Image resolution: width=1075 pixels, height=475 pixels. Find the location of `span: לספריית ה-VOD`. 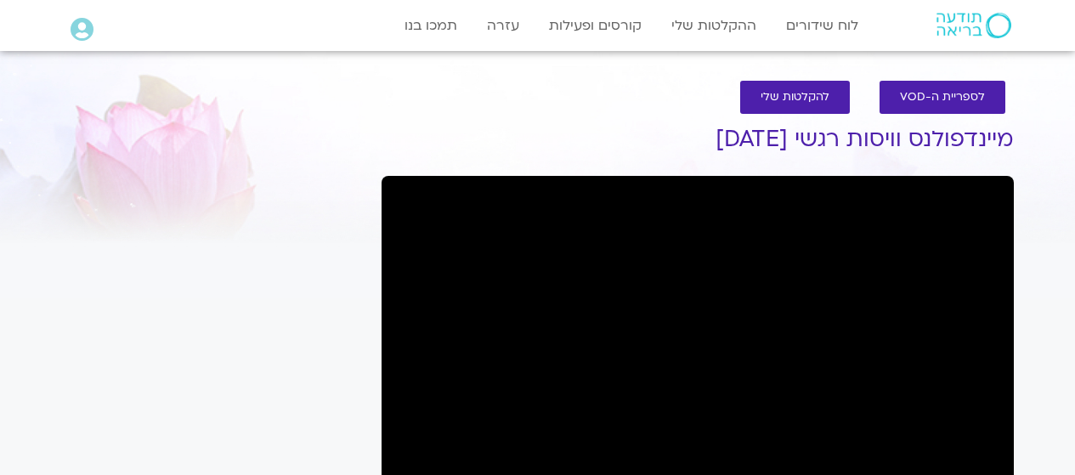

span: לספריית ה-VOD is located at coordinates (942, 97).